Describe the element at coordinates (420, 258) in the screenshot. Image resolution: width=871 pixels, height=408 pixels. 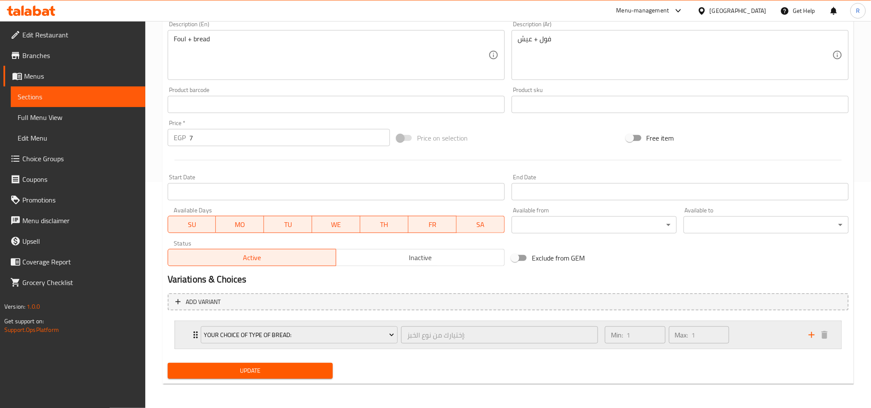
I see `button: Inactive` at that location.